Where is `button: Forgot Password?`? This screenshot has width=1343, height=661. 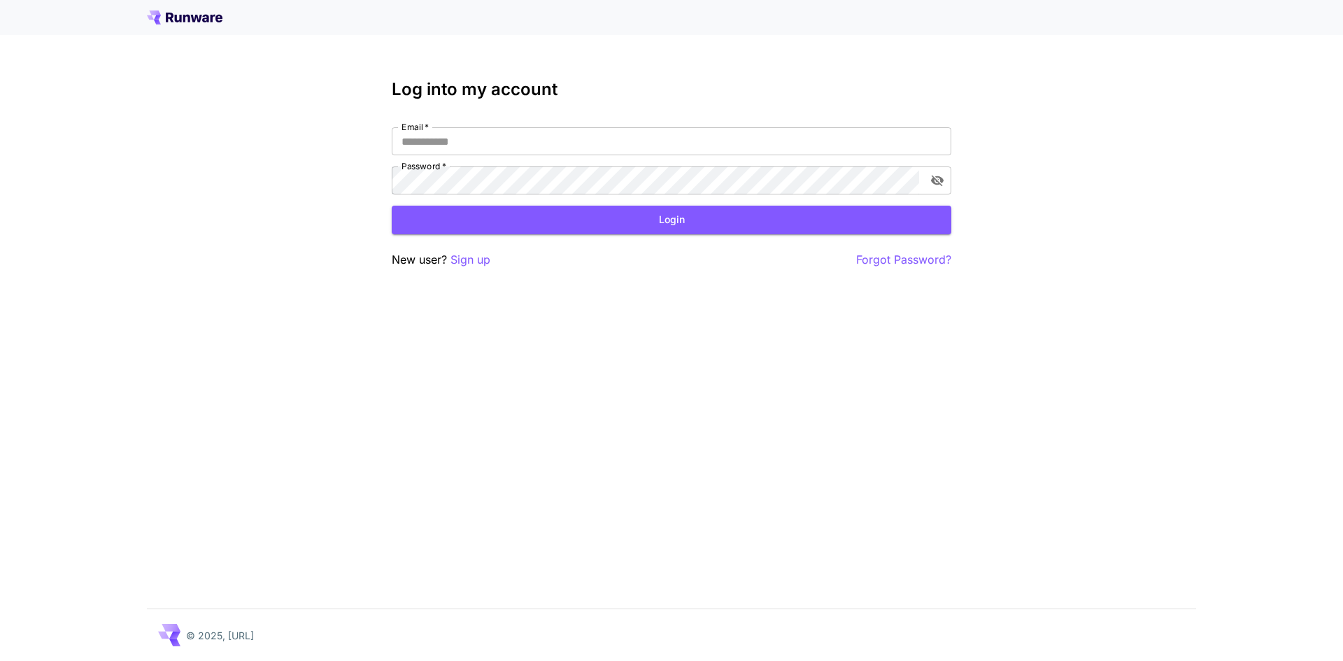
button: Forgot Password? is located at coordinates (903, 259).